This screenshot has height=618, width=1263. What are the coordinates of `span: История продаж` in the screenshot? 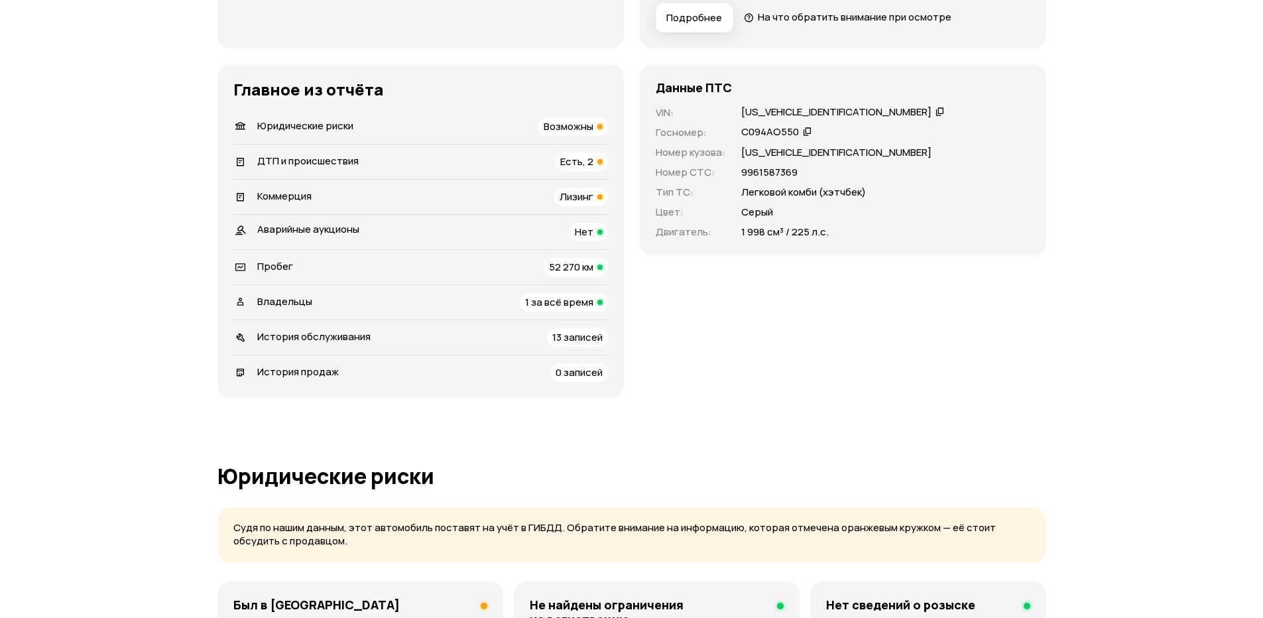 It's located at (298, 371).